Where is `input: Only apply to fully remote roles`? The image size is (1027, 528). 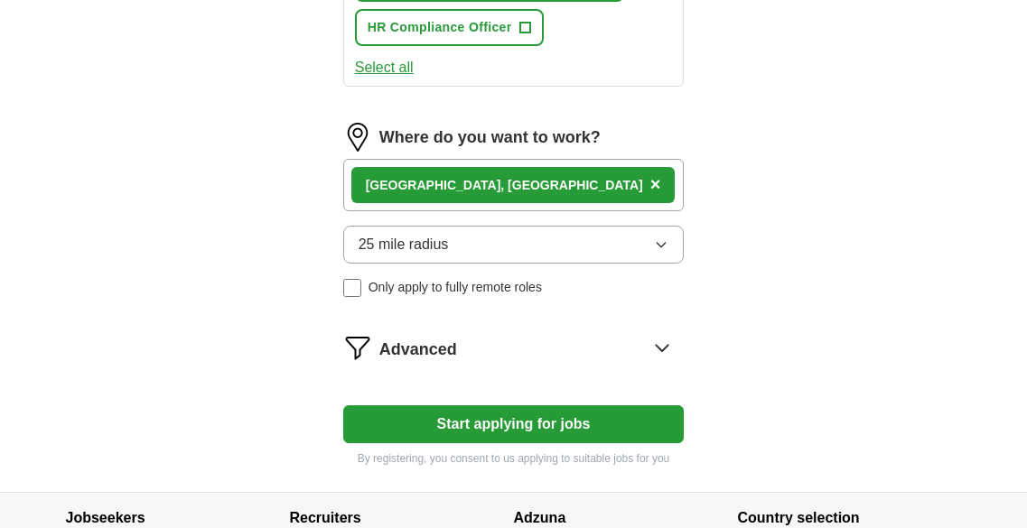 input: Only apply to fully remote roles is located at coordinates (352, 288).